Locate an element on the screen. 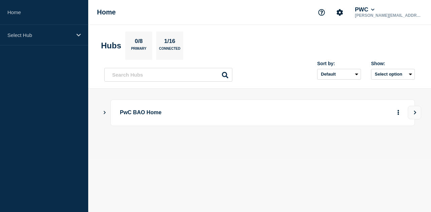 Image resolution: width=431 pixels, height=212 pixels. button: Support is located at coordinates (322, 12).